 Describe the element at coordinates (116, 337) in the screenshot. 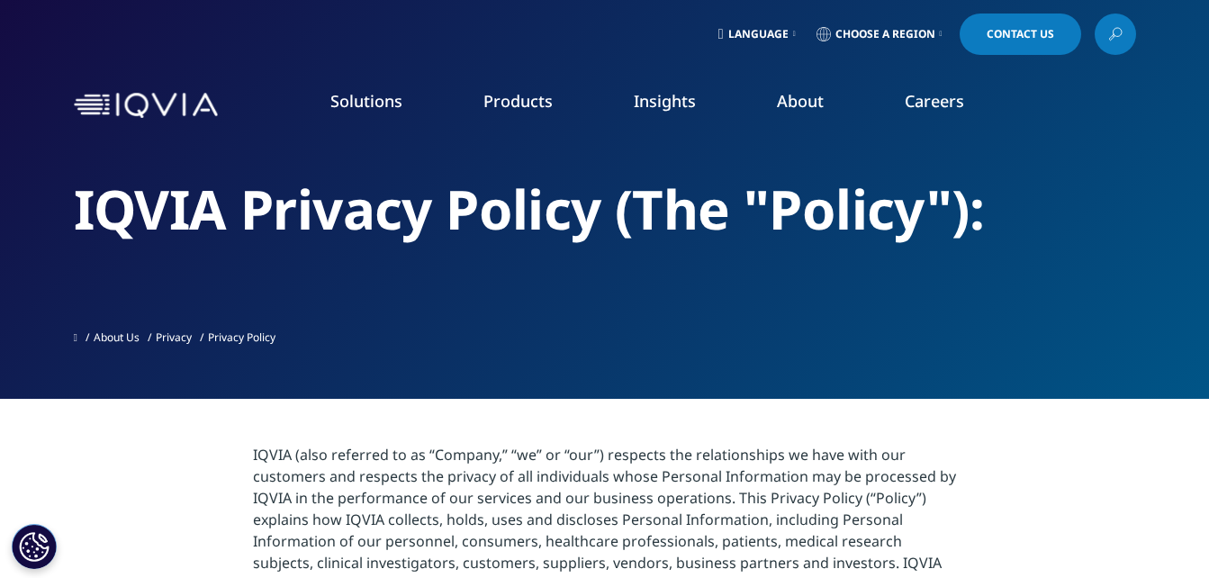

I see `a: About Us` at that location.